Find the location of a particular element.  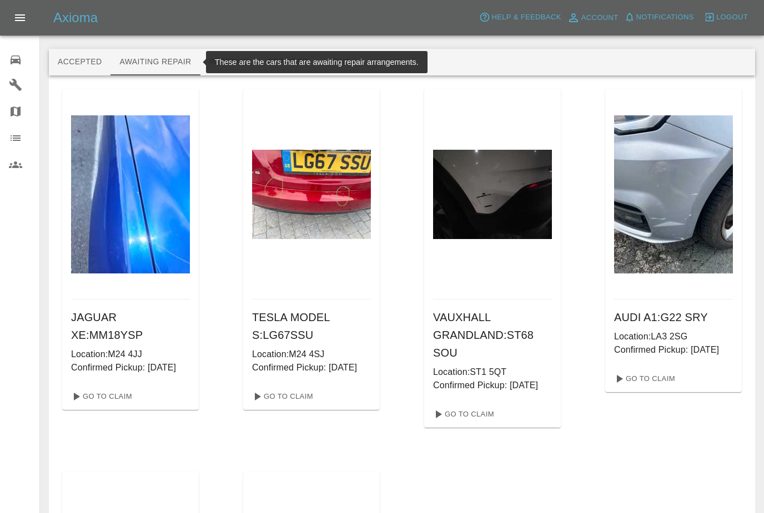

button: Accepted is located at coordinates (79, 62).